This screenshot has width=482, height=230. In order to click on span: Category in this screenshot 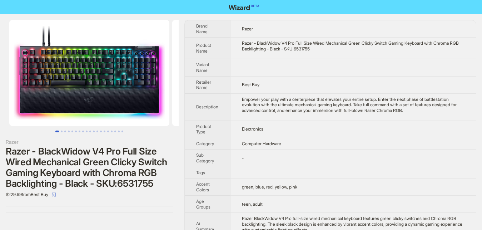, I will do `click(205, 143)`.